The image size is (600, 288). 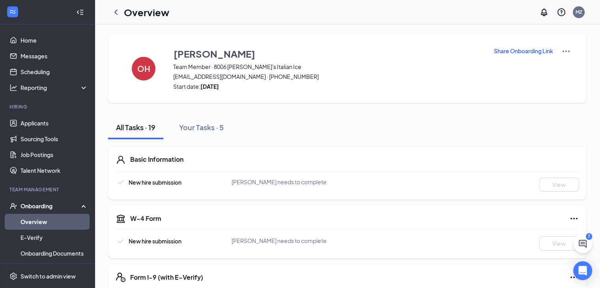 I want to click on img: More Actions, so click(x=566, y=51).